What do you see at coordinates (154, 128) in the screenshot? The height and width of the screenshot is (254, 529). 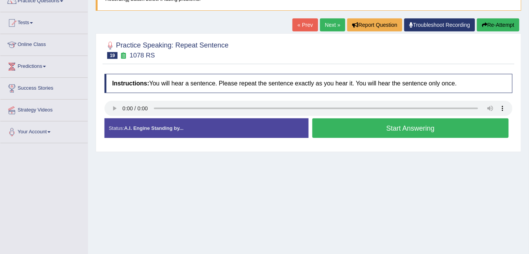 I see `strong: A.I. Engine Standing by...` at bounding box center [154, 128].